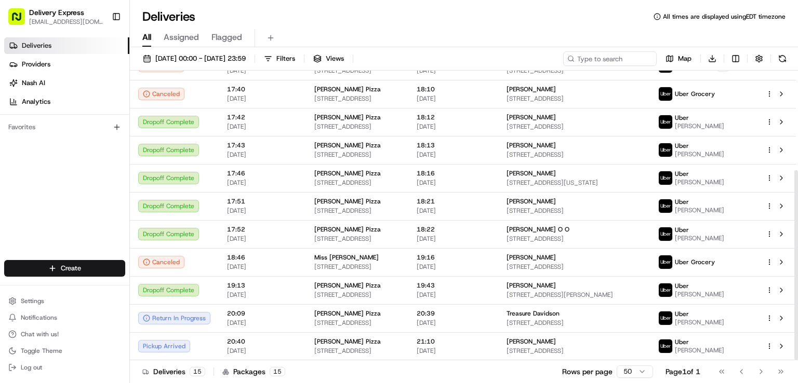  I want to click on span: Flagged, so click(226, 37).